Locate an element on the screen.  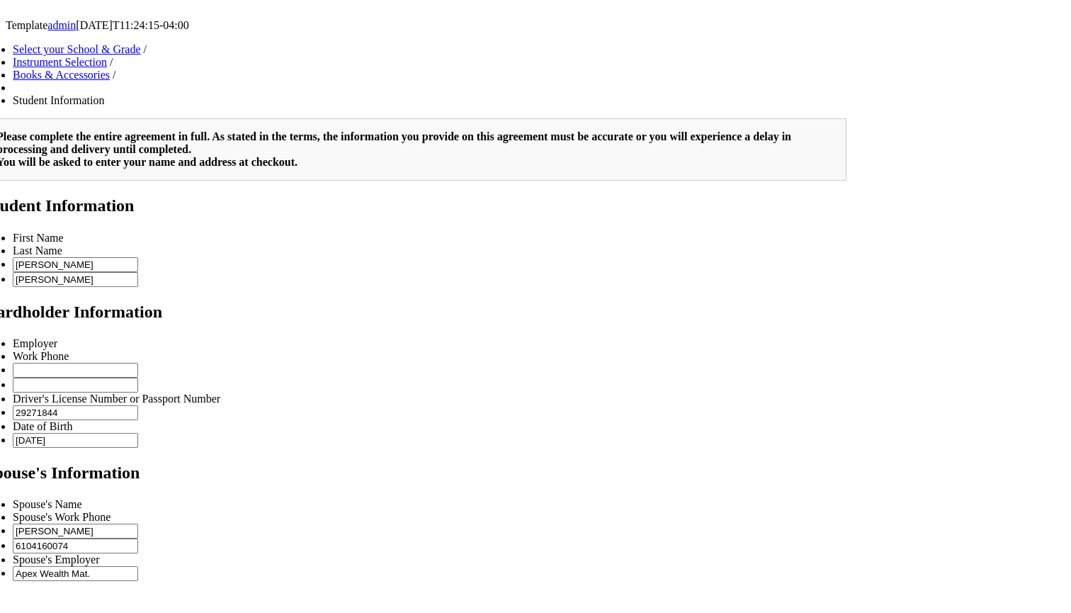
li: Student Information is located at coordinates (429, 101).